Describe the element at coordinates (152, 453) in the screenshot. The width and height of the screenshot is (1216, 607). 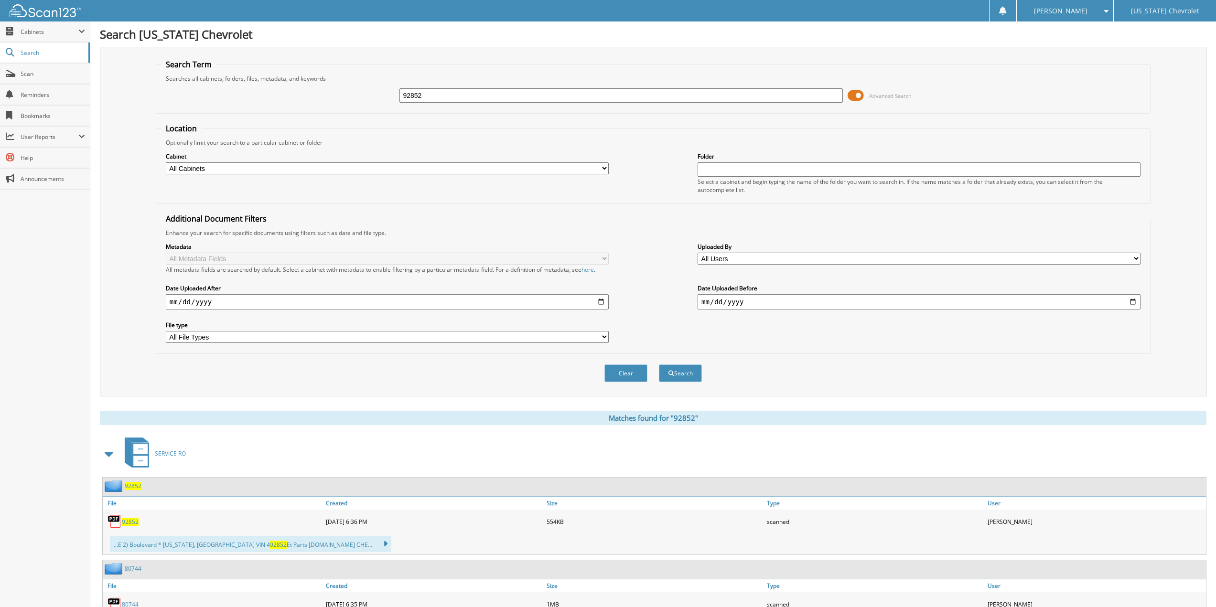
I see `a: SERVICE RO` at that location.